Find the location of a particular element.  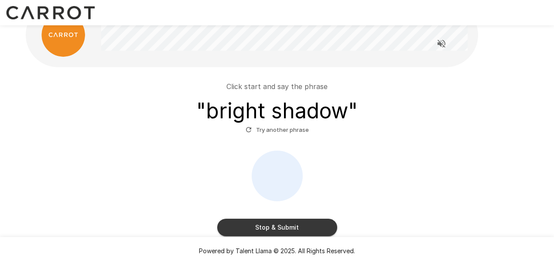

p: Click start and say the phrase is located at coordinates (277, 86).